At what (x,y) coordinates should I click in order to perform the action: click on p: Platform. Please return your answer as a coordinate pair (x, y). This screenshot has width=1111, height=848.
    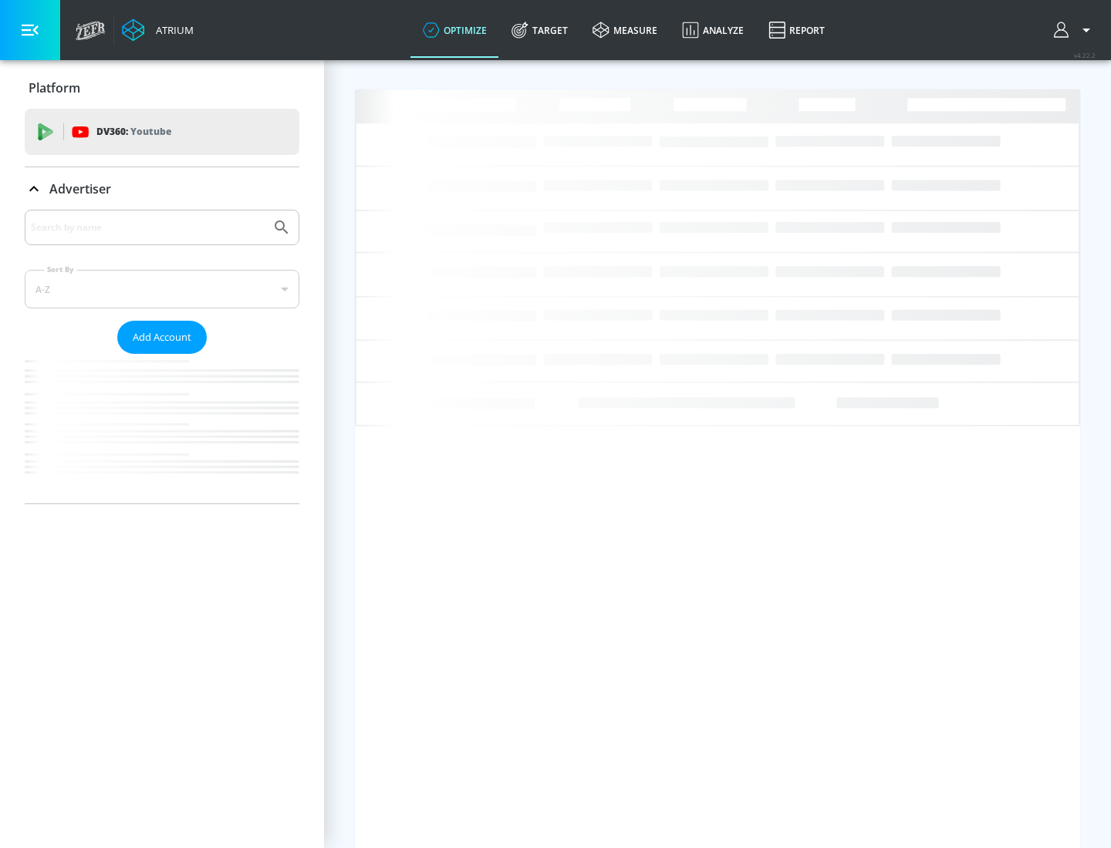
    Looking at the image, I should click on (54, 88).